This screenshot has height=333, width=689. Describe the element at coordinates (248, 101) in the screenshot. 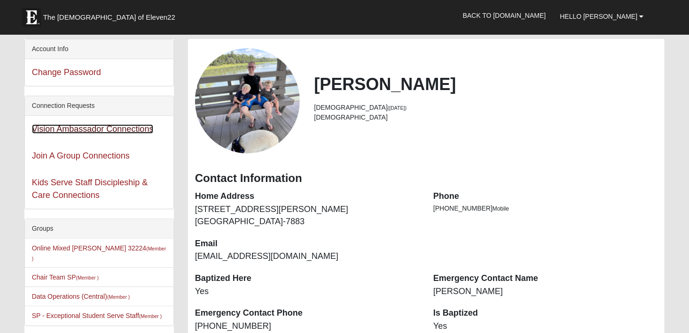

I see `a: View Fullsize Photo` at that location.